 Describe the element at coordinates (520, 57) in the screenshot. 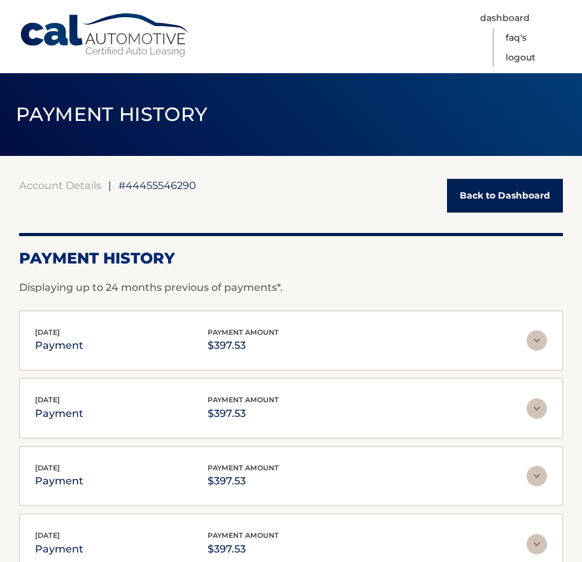

I see `a: Logout` at that location.